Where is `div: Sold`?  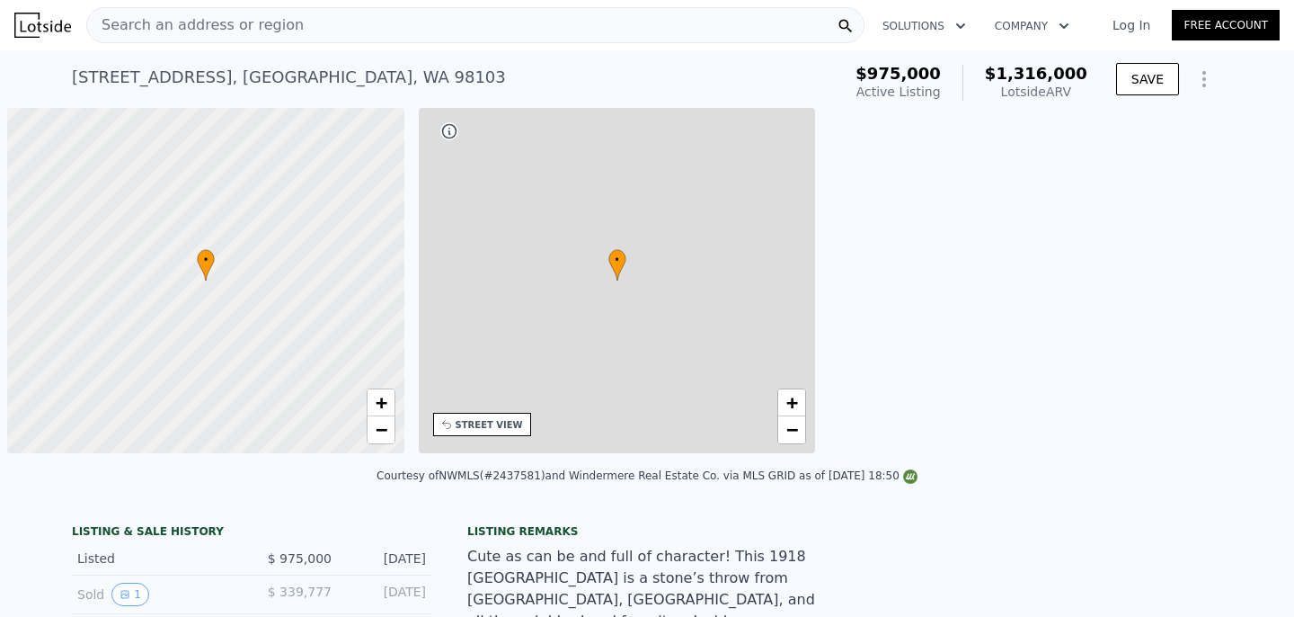 div: Sold is located at coordinates (157, 594).